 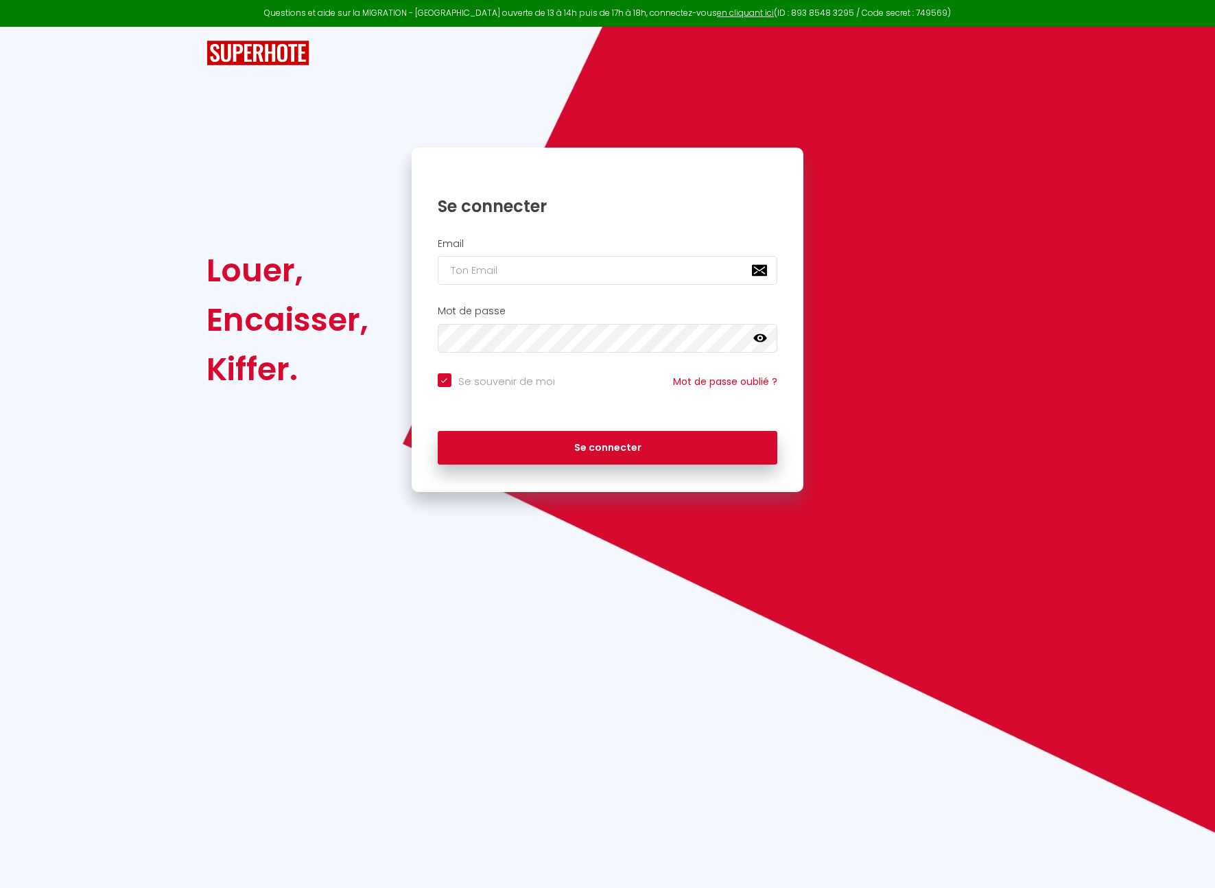 What do you see at coordinates (608, 206) in the screenshot?
I see `h1: Se connecter` at bounding box center [608, 206].